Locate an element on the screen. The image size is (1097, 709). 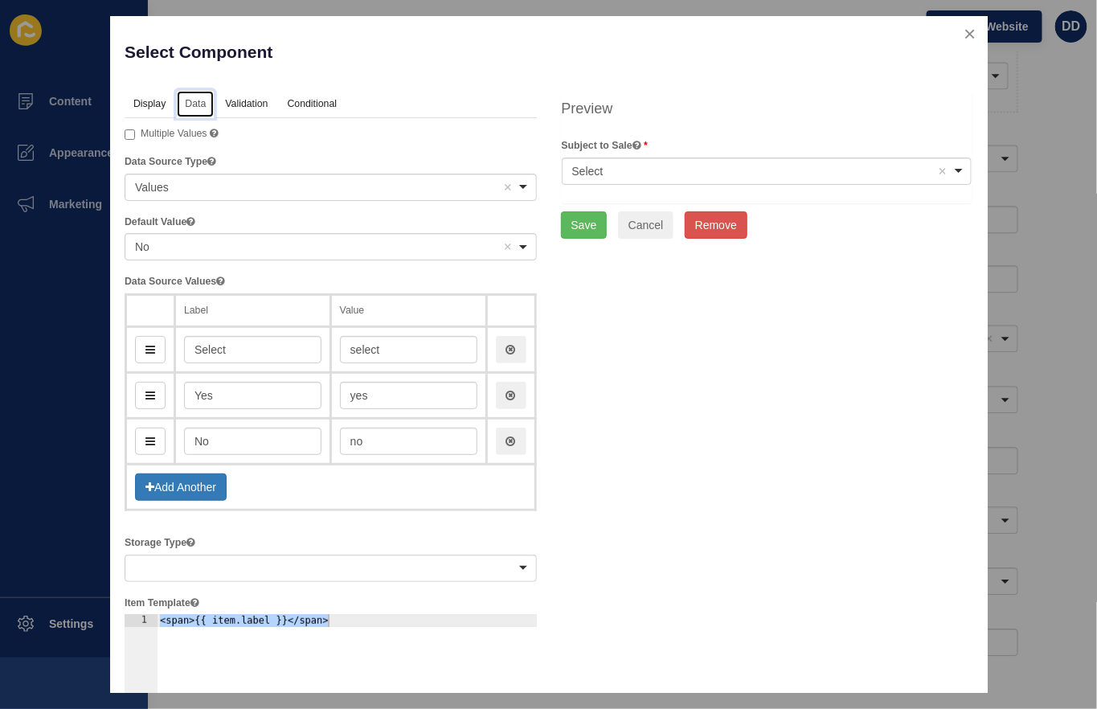
label: Data Source Values is located at coordinates (174, 281).